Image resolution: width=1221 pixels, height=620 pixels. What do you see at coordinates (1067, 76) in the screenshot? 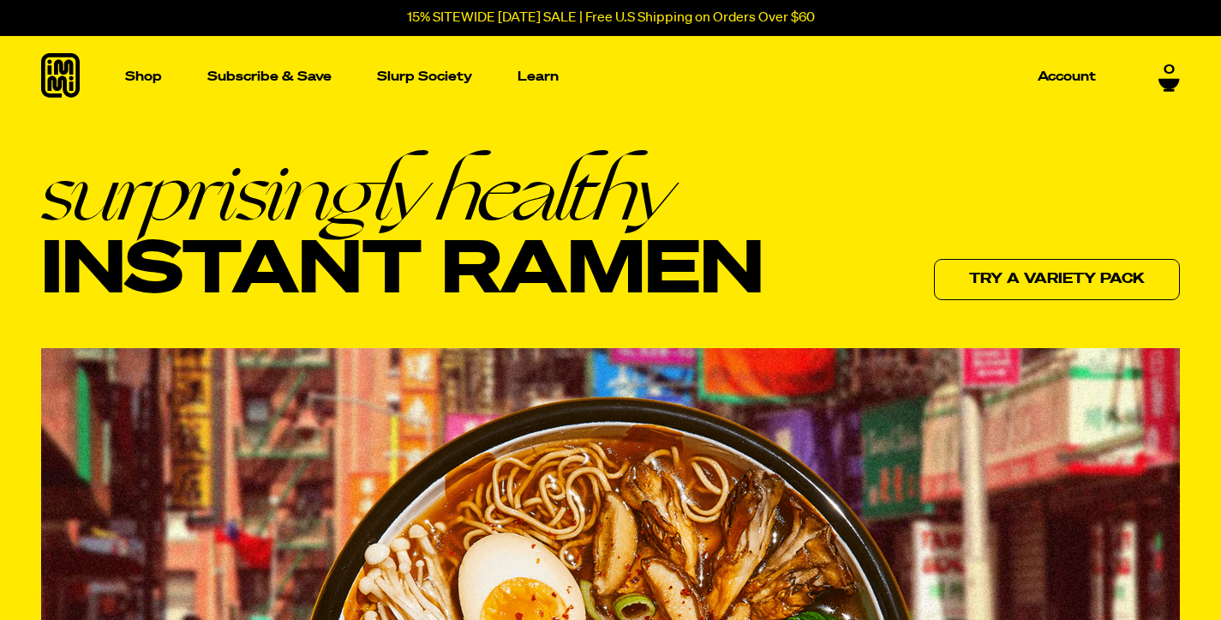
I see `p: Account` at bounding box center [1067, 76].